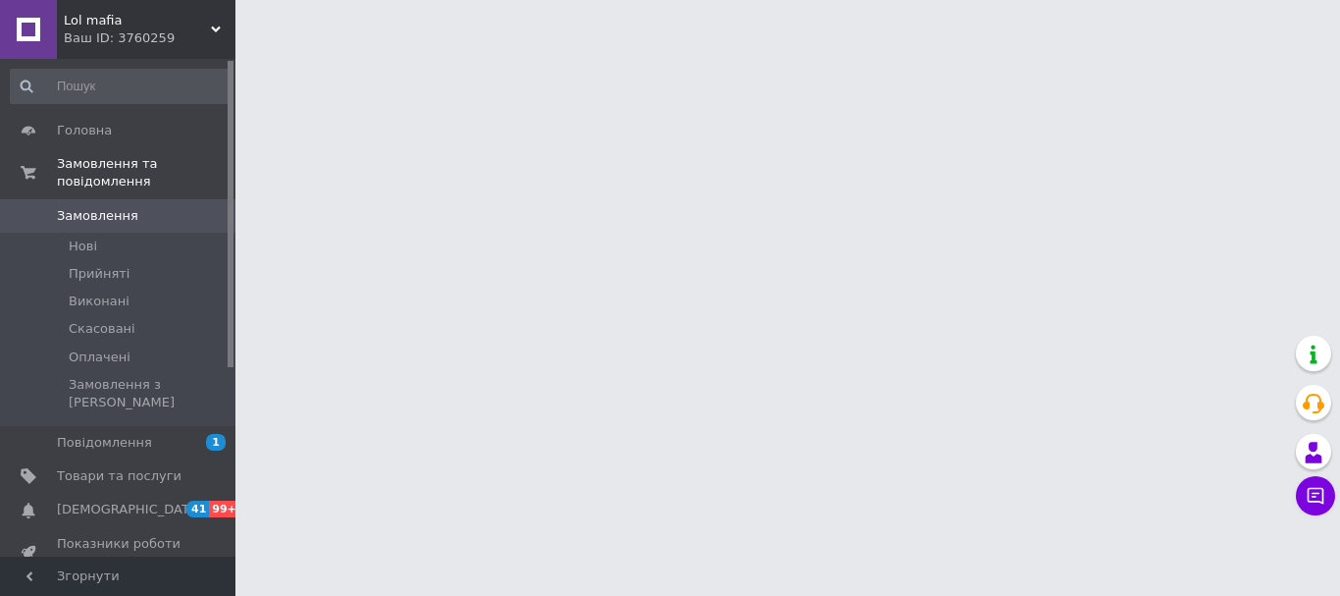 Image resolution: width=1340 pixels, height=596 pixels. I want to click on span: Скасовані, so click(102, 329).